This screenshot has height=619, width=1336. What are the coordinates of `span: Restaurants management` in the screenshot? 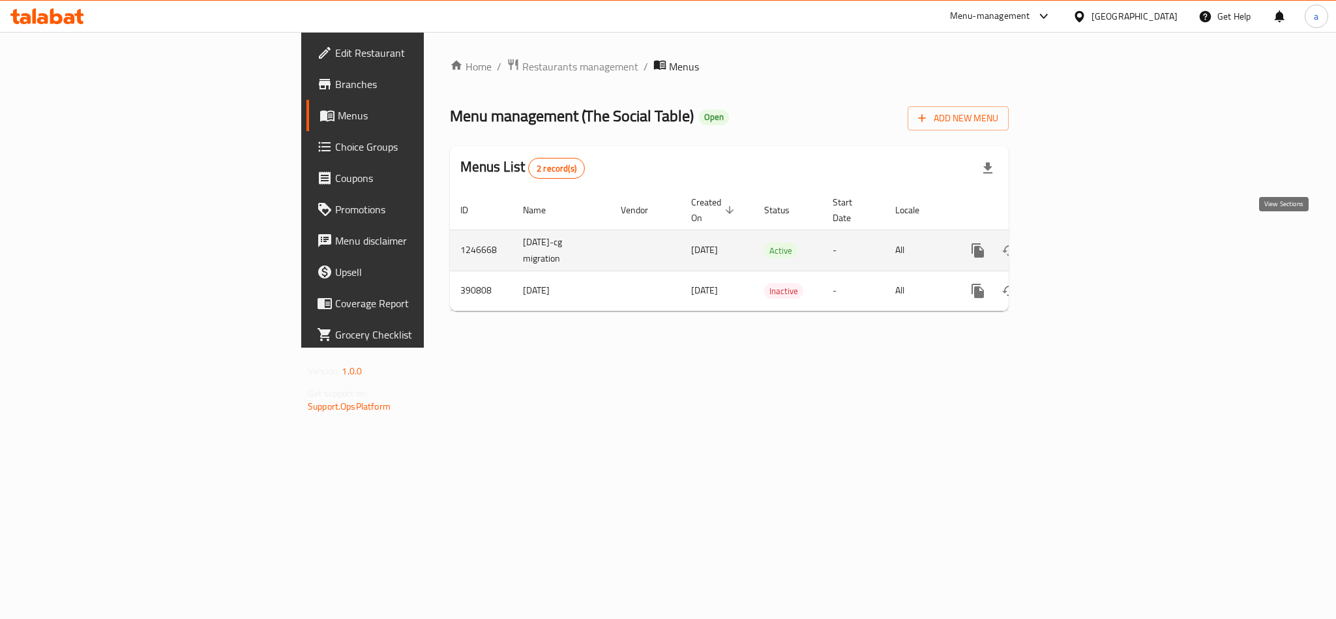 It's located at (580, 66).